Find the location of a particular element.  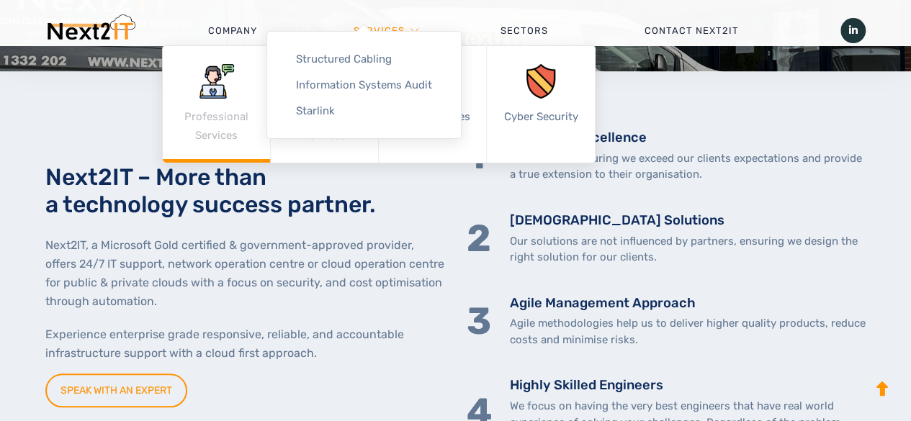

a: SPEAK WITH AN EXPERT is located at coordinates (116, 390).